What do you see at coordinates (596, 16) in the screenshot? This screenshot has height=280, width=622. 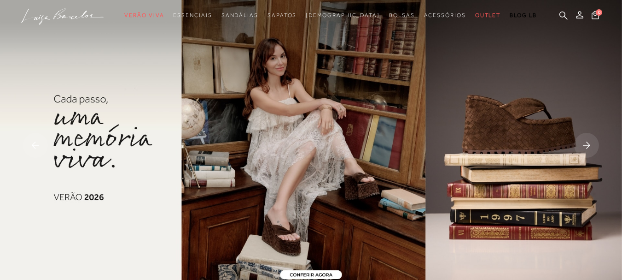 I see `button: 0` at bounding box center [596, 16].